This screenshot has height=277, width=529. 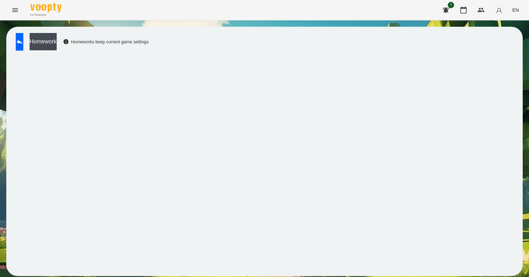 I want to click on img: avatar_s.png, so click(x=499, y=10).